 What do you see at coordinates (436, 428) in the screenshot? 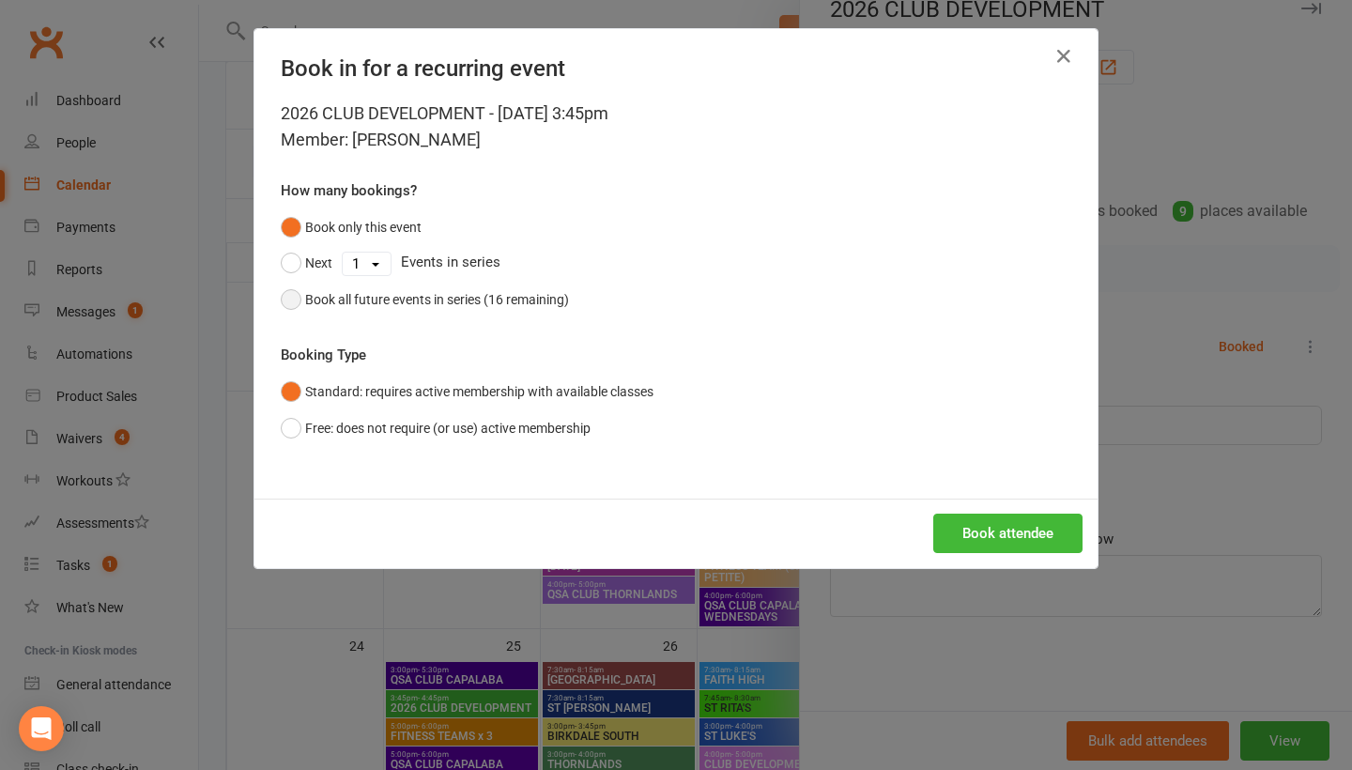
I see `button: Free: does not require (or use) active membership` at bounding box center [436, 428].